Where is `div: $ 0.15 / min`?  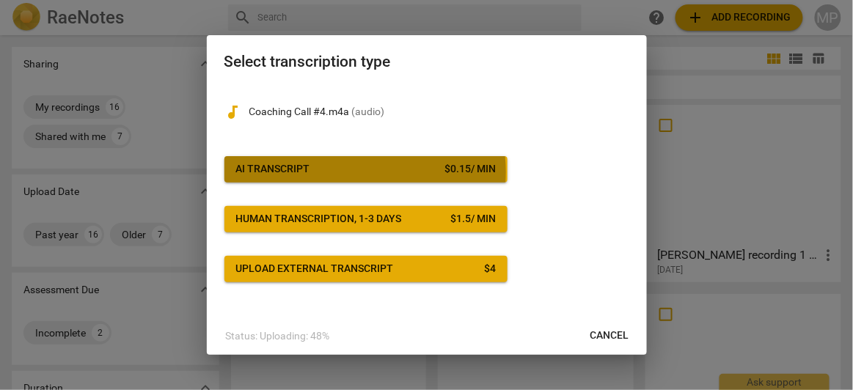
div: $ 0.15 / min is located at coordinates (470, 169).